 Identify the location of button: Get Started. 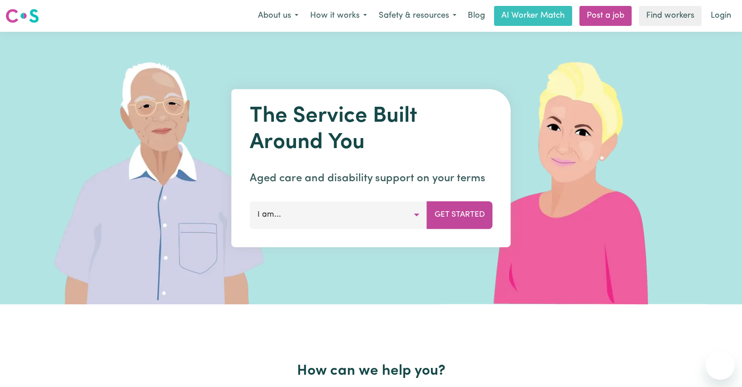
(460, 215).